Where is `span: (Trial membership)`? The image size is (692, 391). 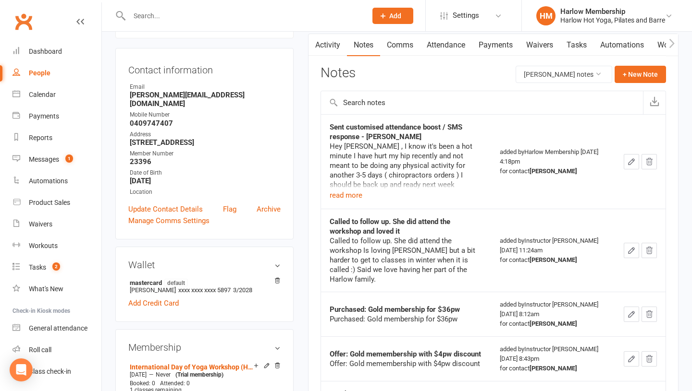 span: (Trial membership) is located at coordinates (199, 375).